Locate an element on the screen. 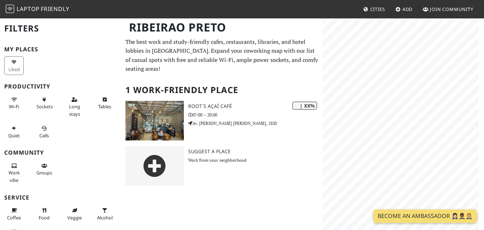  span: Power sockets is located at coordinates (45, 107).